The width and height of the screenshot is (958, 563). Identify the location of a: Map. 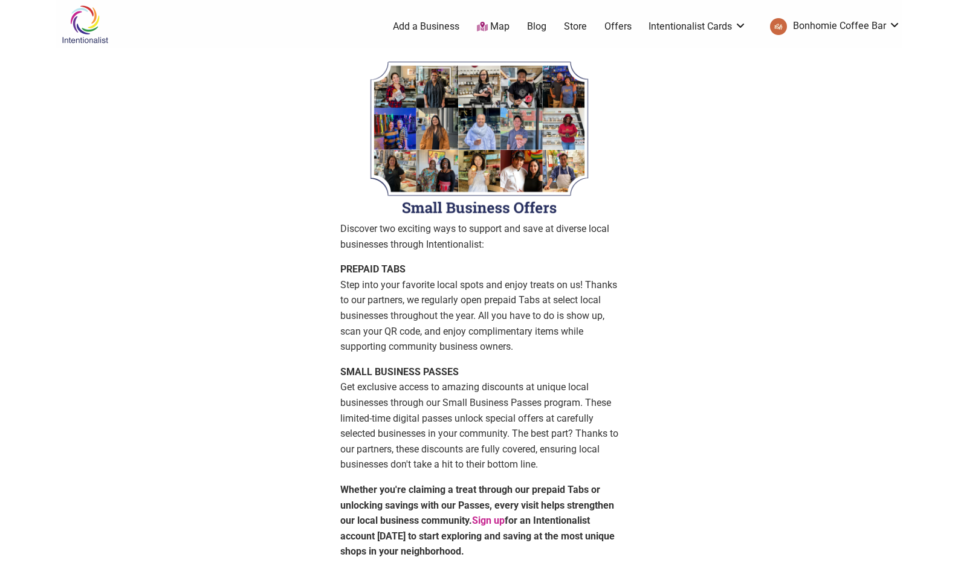
(493, 27).